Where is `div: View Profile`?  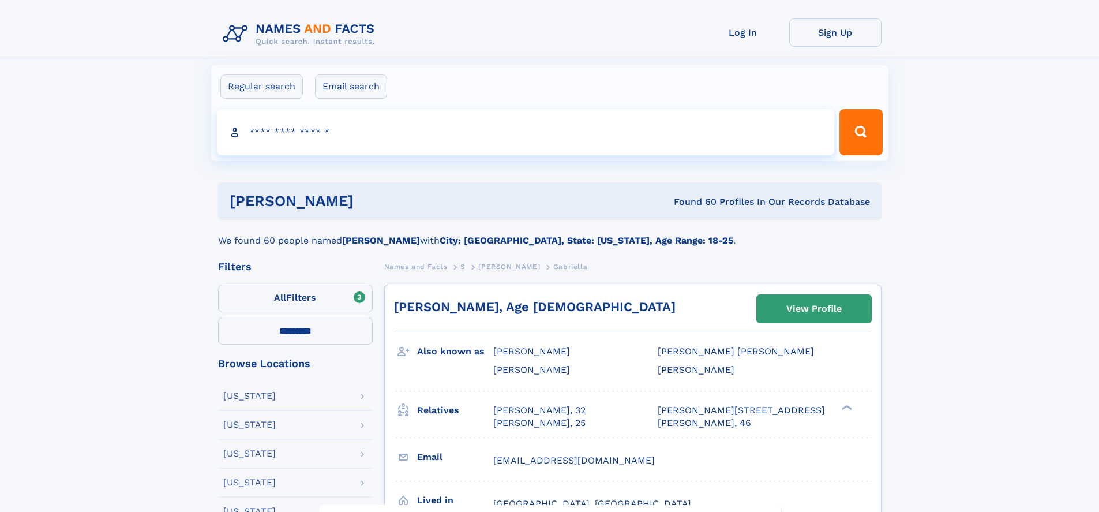
div: View Profile is located at coordinates (814, 309).